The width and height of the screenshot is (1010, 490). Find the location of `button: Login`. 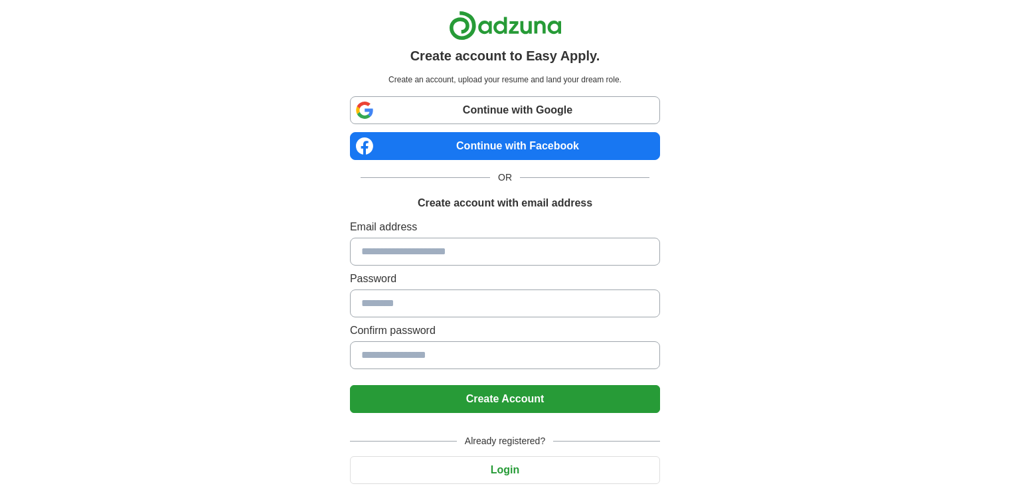

button: Login is located at coordinates (505, 470).